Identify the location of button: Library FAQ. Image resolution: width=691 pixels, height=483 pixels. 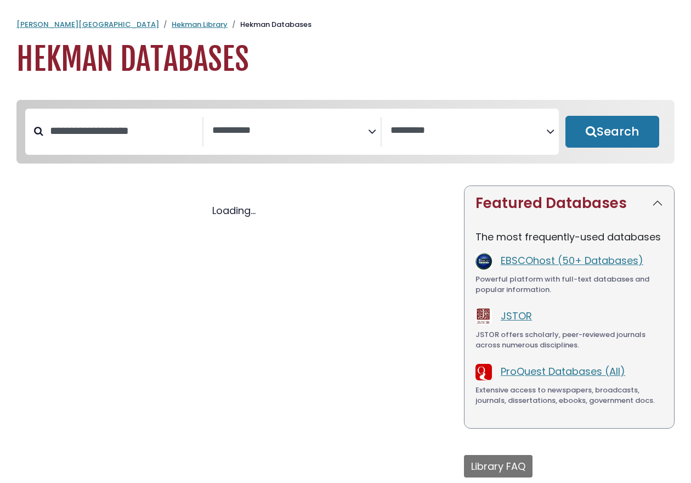
(498, 466).